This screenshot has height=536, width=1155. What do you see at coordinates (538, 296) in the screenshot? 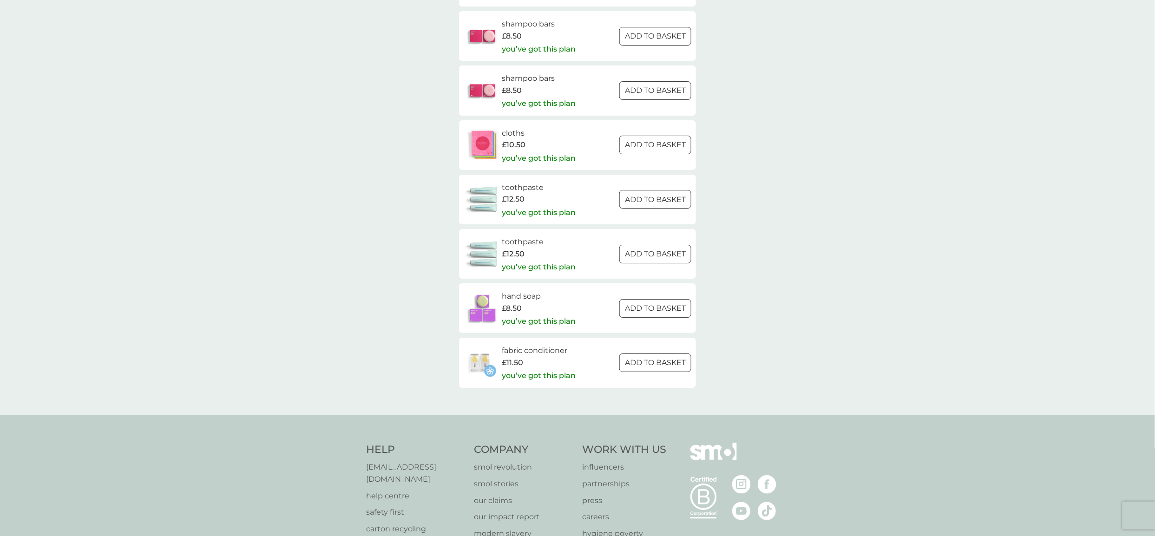
I see `h6: hand soap` at bounding box center [538, 296].